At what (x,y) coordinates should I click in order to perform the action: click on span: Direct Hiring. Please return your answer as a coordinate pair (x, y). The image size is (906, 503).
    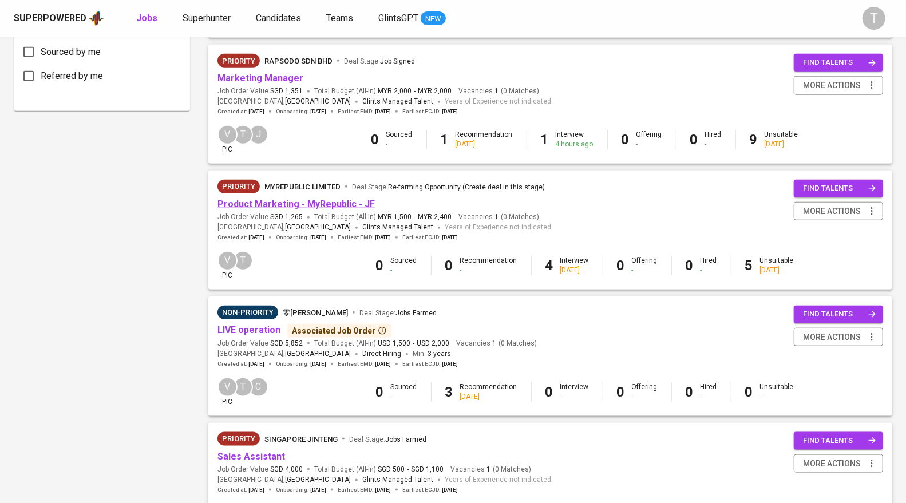
    Looking at the image, I should click on (382, 354).